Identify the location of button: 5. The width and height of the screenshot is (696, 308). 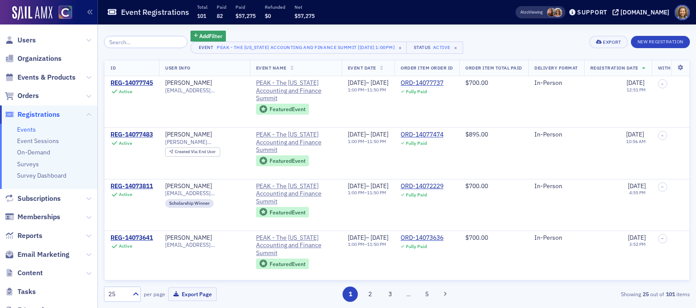
(426, 294).